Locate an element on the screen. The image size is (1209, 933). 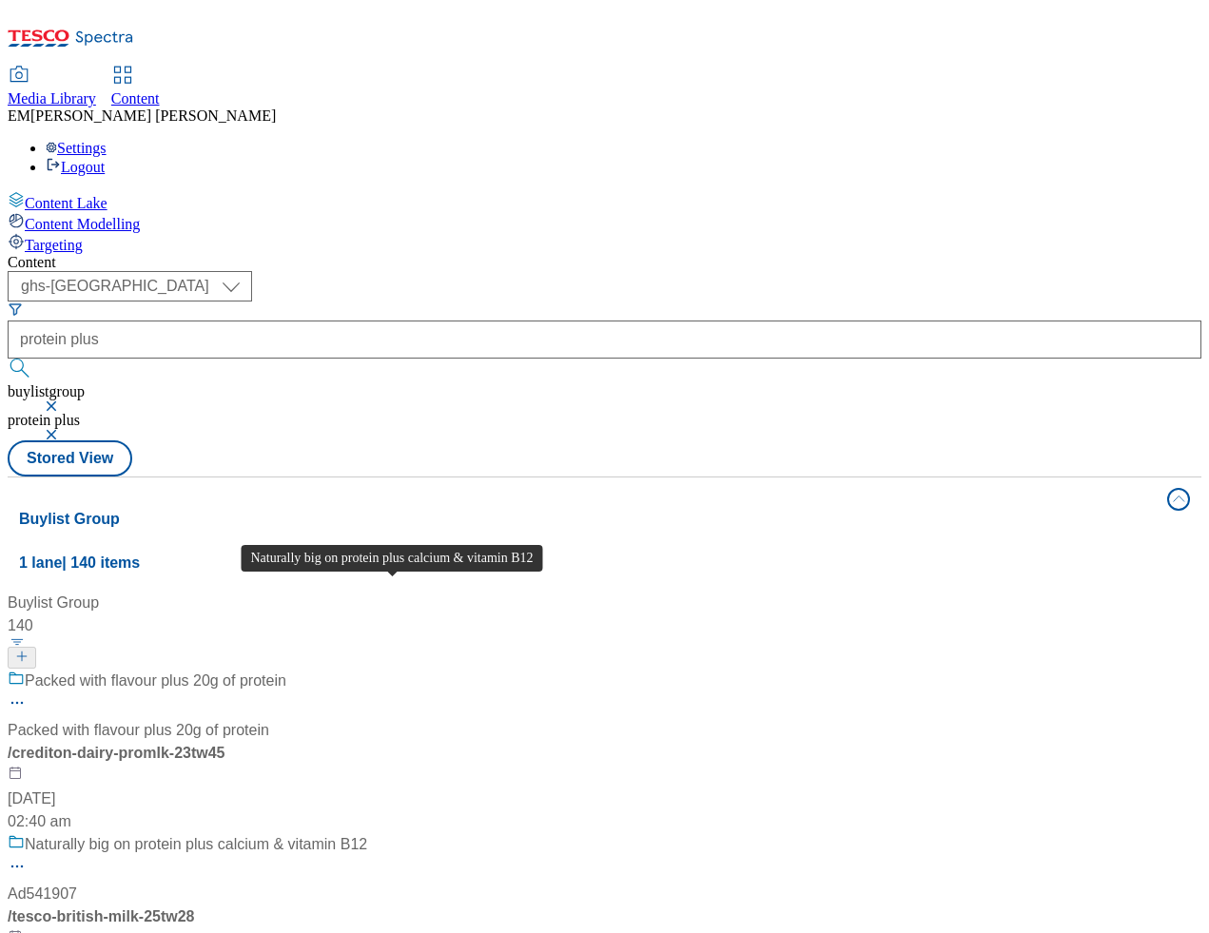
span: 1 lane | 140 items is located at coordinates (79, 562).